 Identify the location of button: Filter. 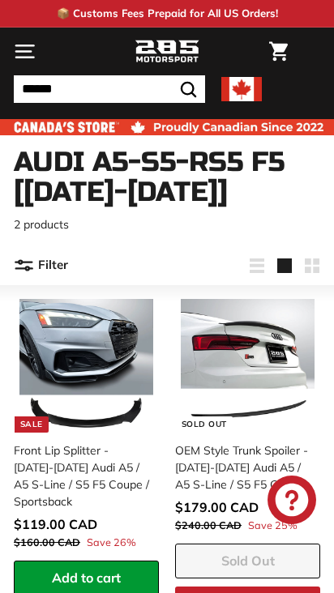
(40, 266).